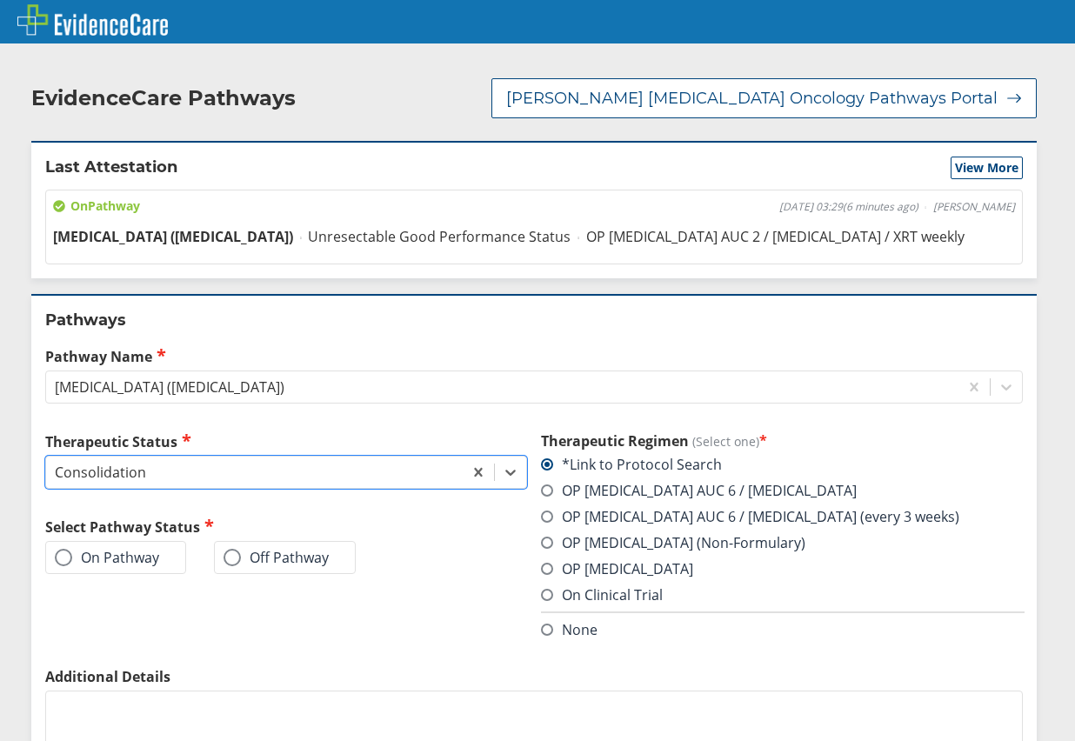 The width and height of the screenshot is (1075, 741). Describe the element at coordinates (286, 441) in the screenshot. I see `label: Therapeutic Status` at that location.